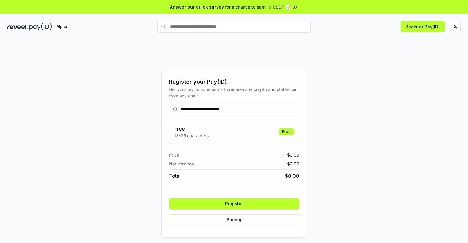 This screenshot has width=468, height=243. What do you see at coordinates (234, 204) in the screenshot?
I see `button: Register` at bounding box center [234, 204].